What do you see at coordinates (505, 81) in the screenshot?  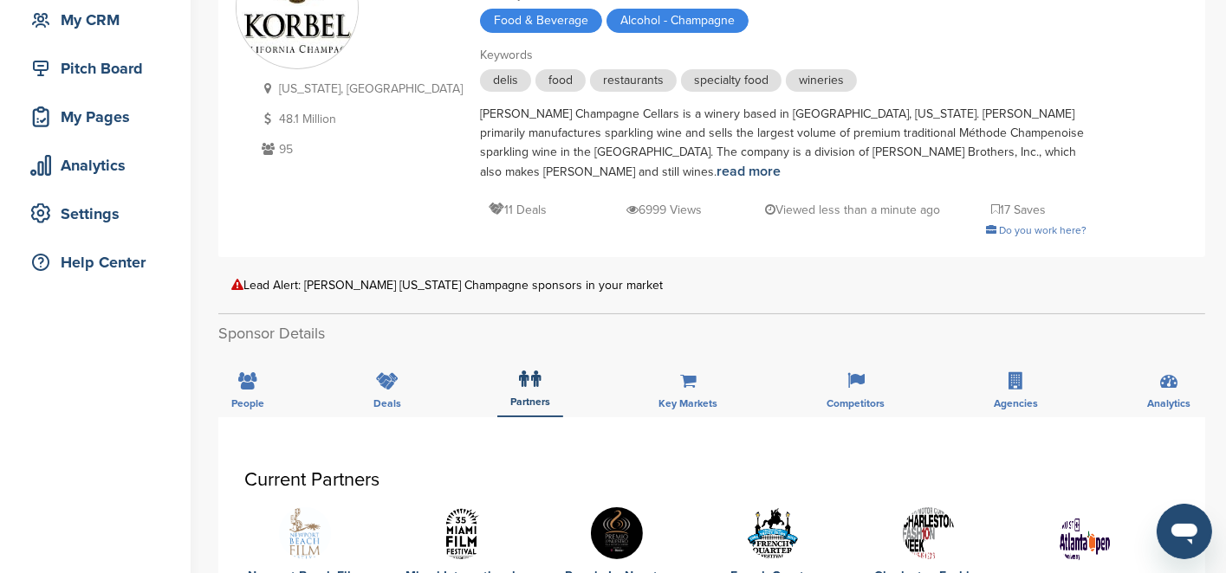 I see `span: delis` at bounding box center [505, 81].